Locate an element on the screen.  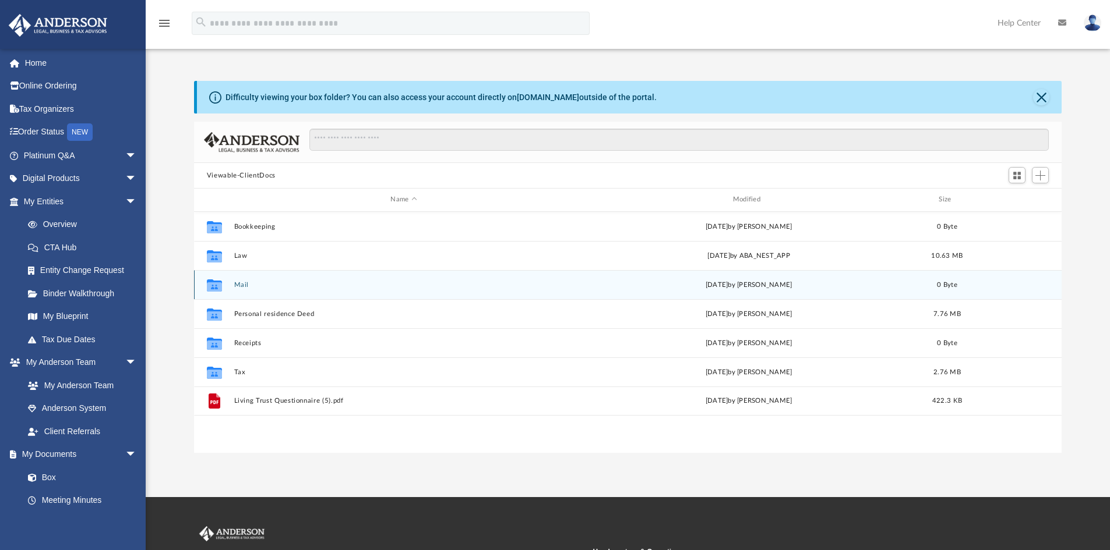
a: menu is located at coordinates (164, 26).